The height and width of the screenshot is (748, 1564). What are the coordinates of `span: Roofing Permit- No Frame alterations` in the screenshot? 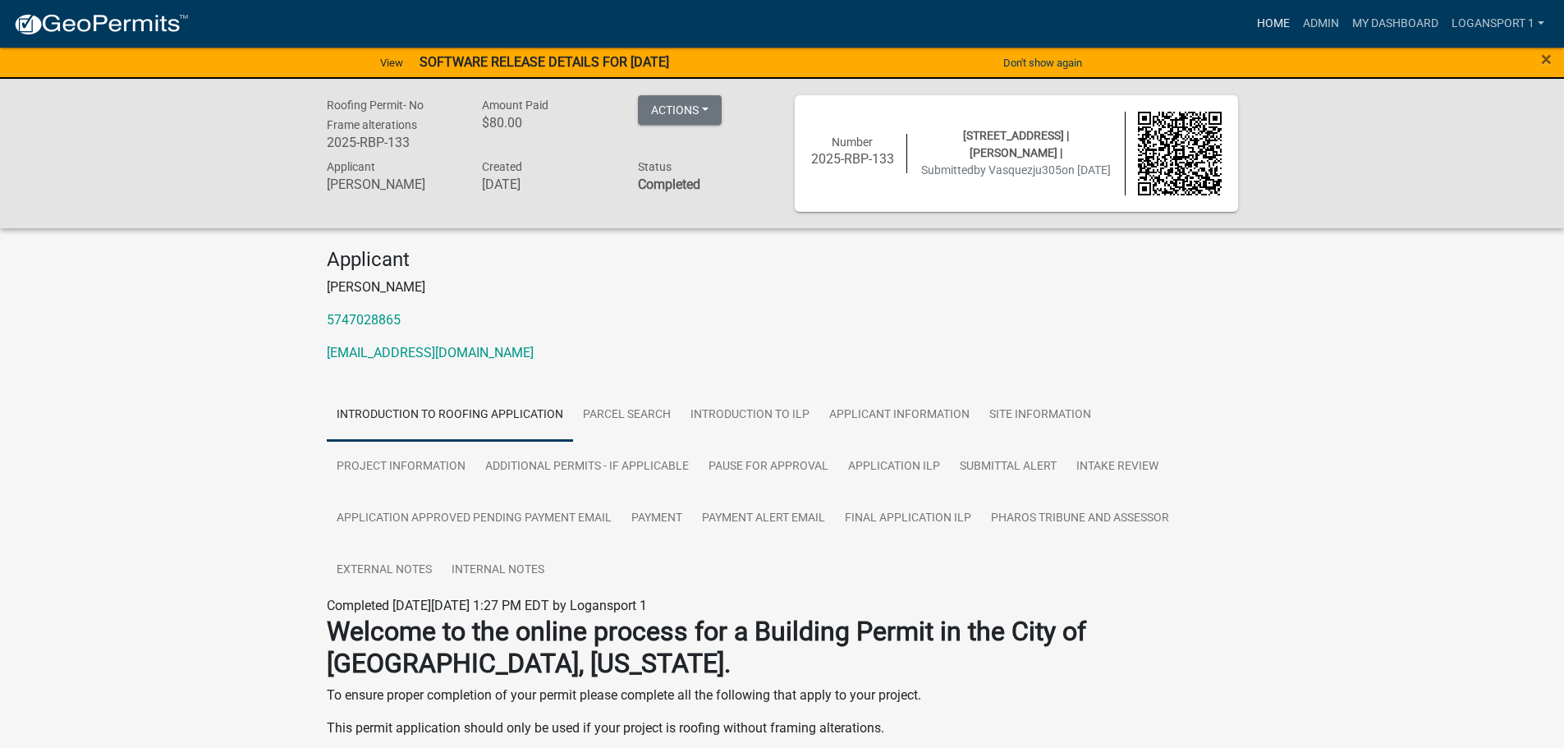 It's located at (375, 115).